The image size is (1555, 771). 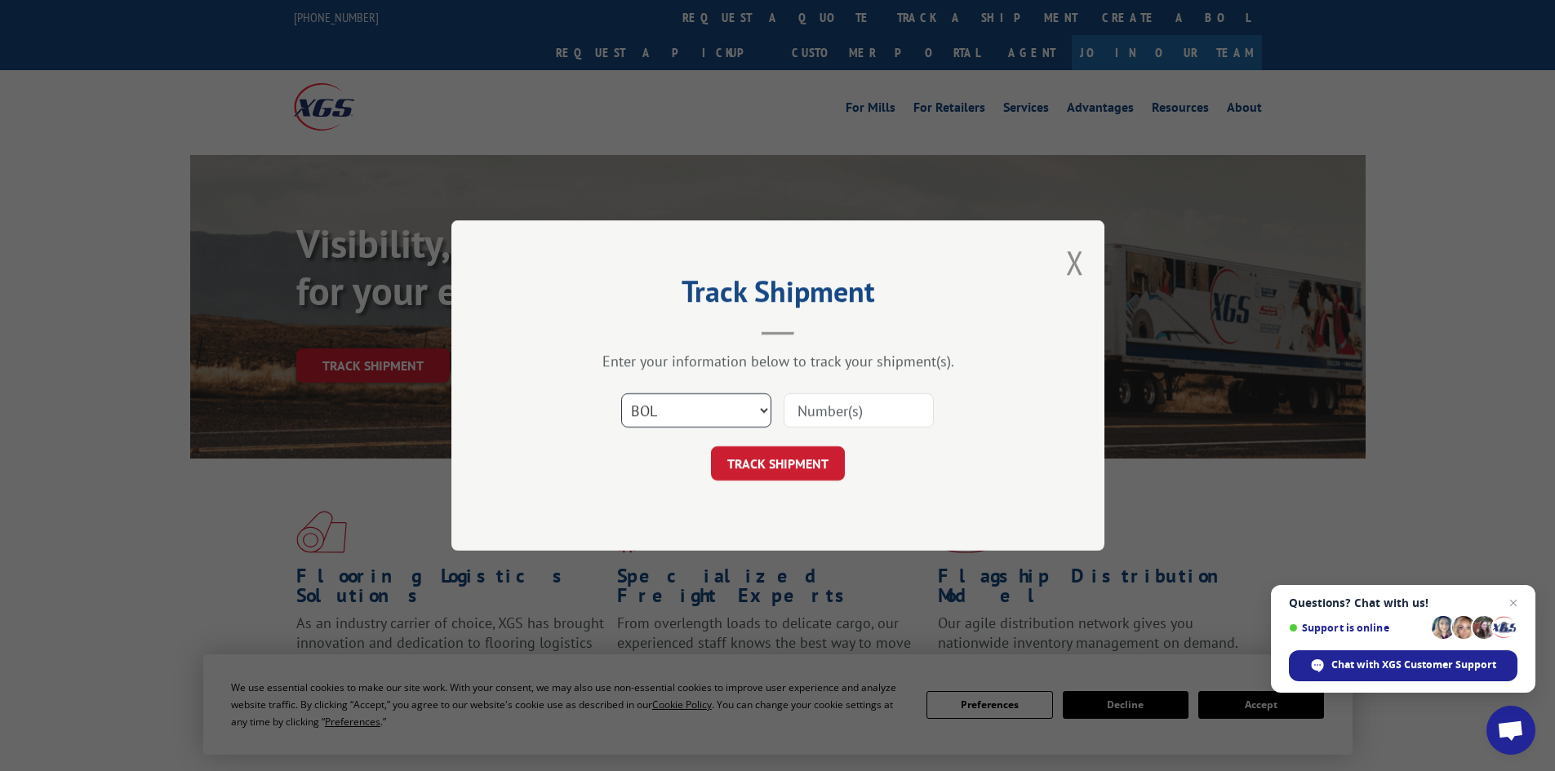 What do you see at coordinates (1357, 628) in the screenshot?
I see `span: Support is online` at bounding box center [1357, 628].